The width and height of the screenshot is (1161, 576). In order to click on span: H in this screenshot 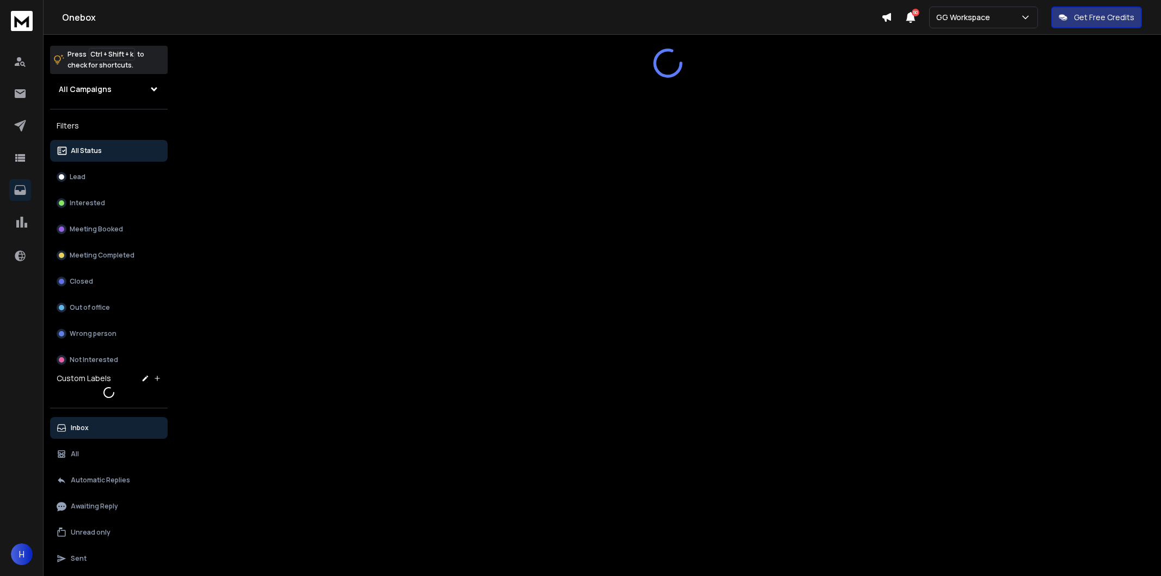, I will do `click(22, 554)`.